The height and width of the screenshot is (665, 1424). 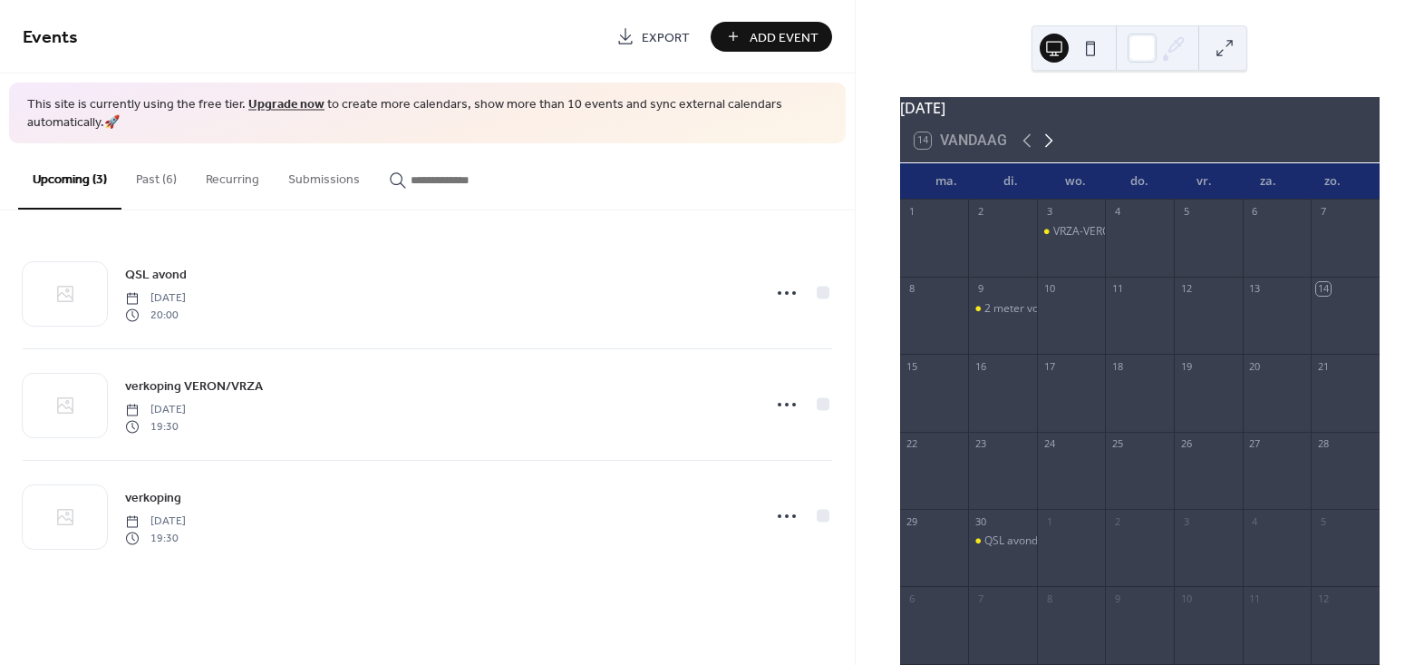 What do you see at coordinates (980, 443) in the screenshot?
I see `div: 23` at bounding box center [980, 443].